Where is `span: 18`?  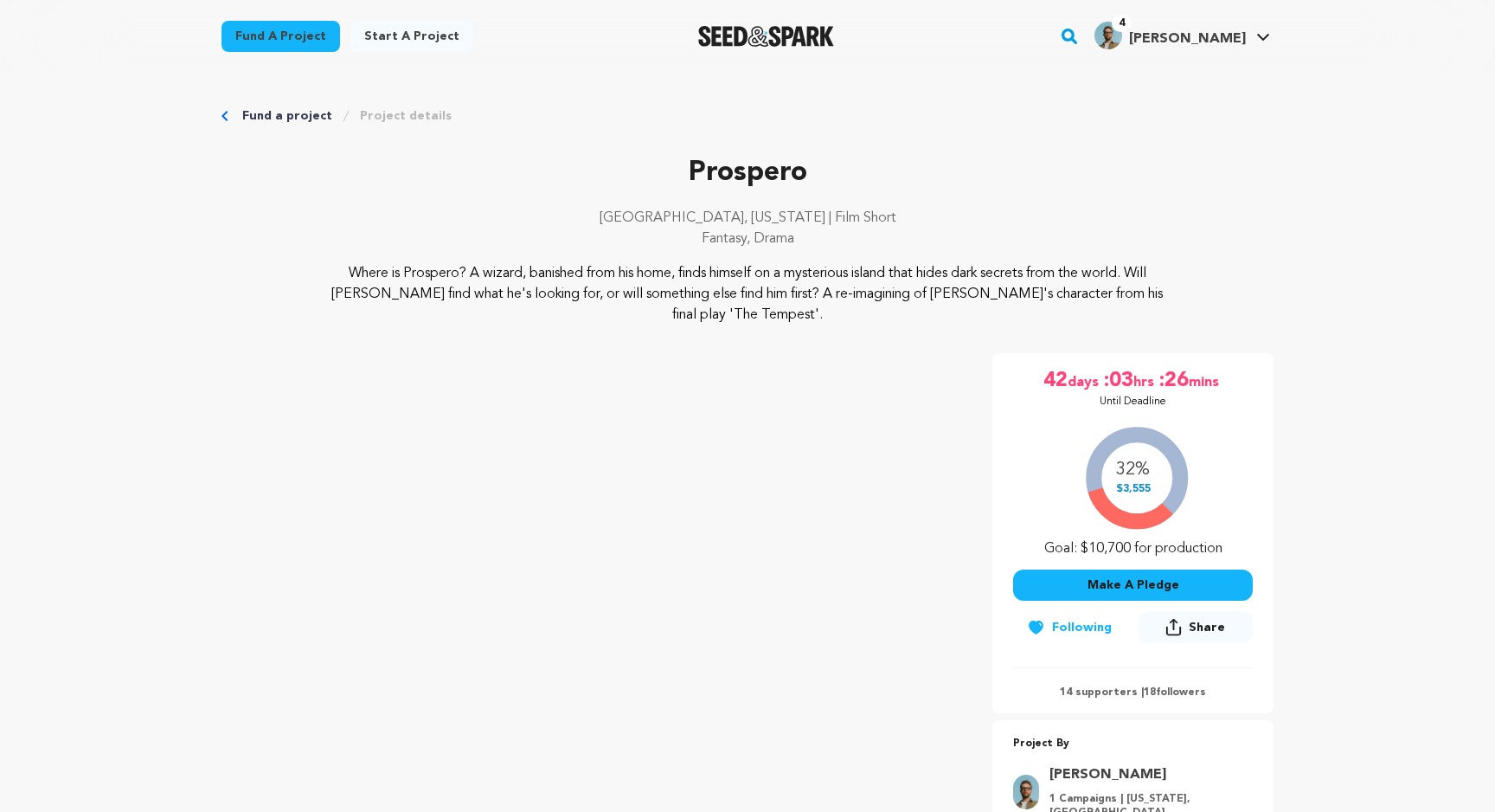 span: 18 is located at coordinates (1150, 693).